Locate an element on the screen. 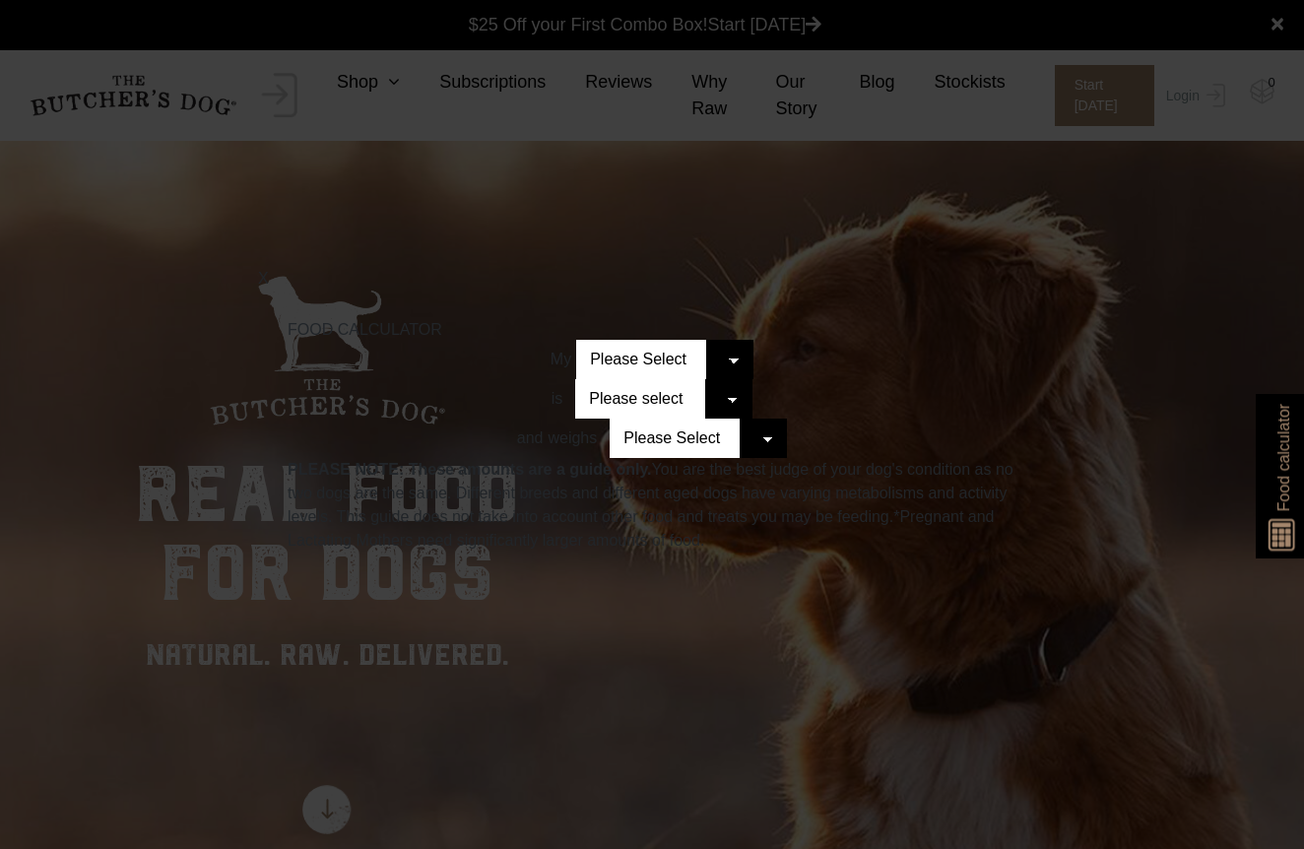 Image resolution: width=1304 pixels, height=849 pixels. b: PLEASE NOTE: These amounts are a guide only. is located at coordinates (470, 469).